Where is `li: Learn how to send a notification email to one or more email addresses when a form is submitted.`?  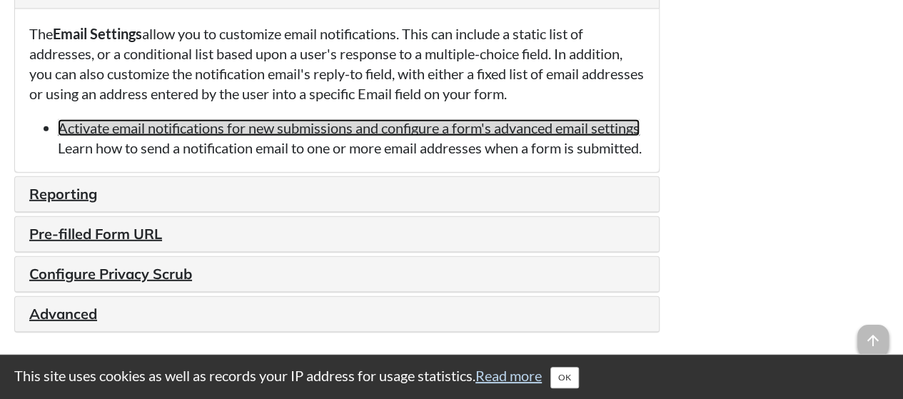 li: Learn how to send a notification email to one or more email addresses when a form is submitted. is located at coordinates (351, 138).